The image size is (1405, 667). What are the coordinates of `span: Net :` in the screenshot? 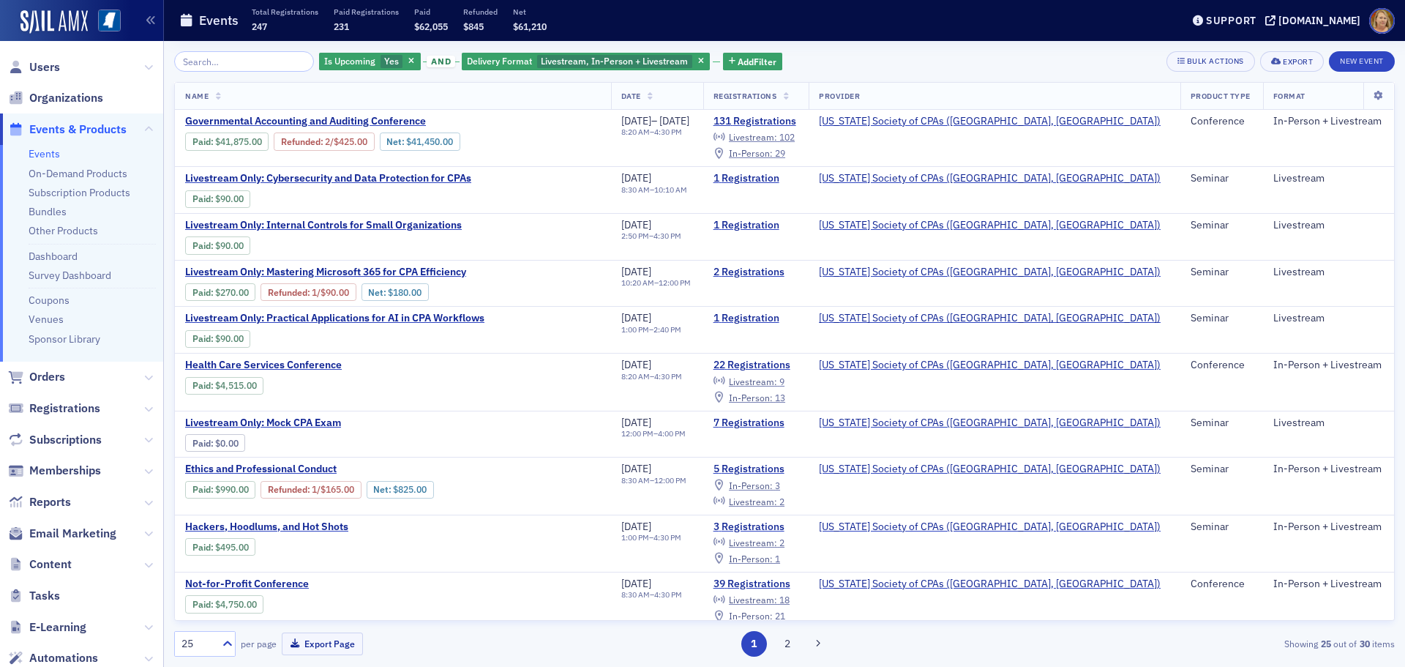 It's located at (396, 141).